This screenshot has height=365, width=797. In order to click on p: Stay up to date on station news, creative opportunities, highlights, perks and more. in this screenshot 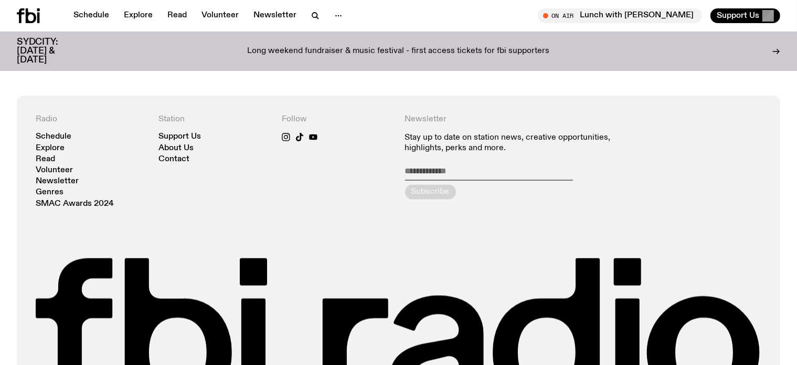, I will do `click(522, 143)`.